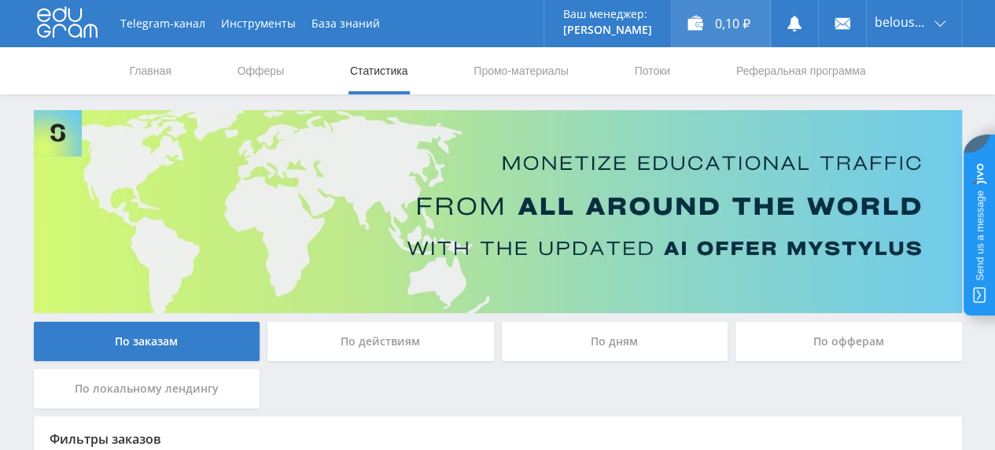  What do you see at coordinates (261, 71) in the screenshot?
I see `a: Офферы` at bounding box center [261, 71].